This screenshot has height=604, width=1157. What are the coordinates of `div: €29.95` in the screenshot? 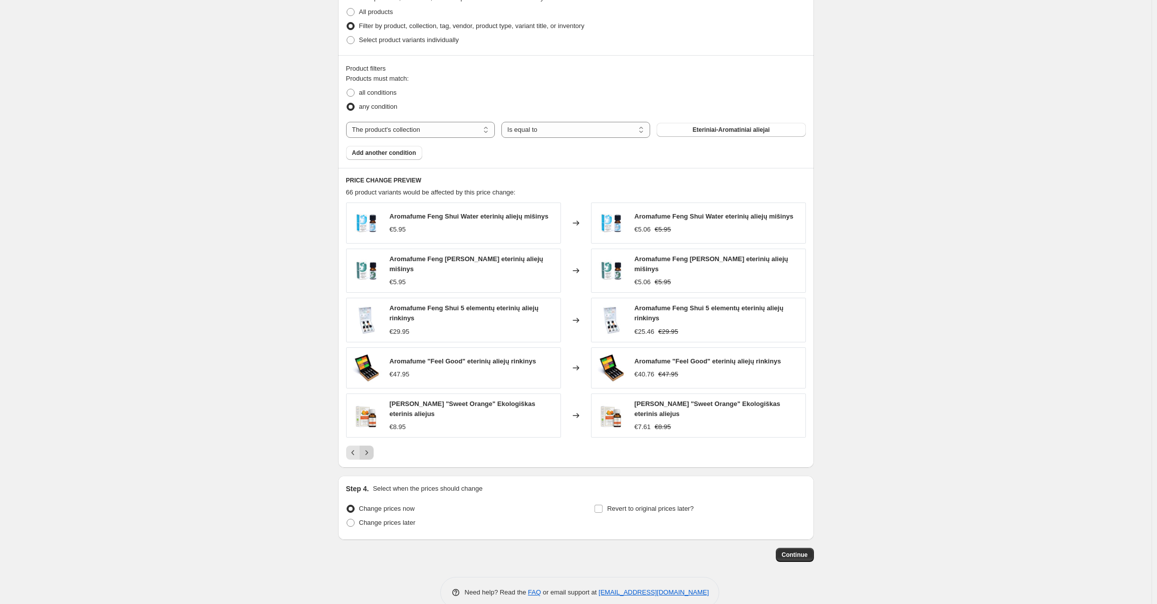 It's located at (400, 332).